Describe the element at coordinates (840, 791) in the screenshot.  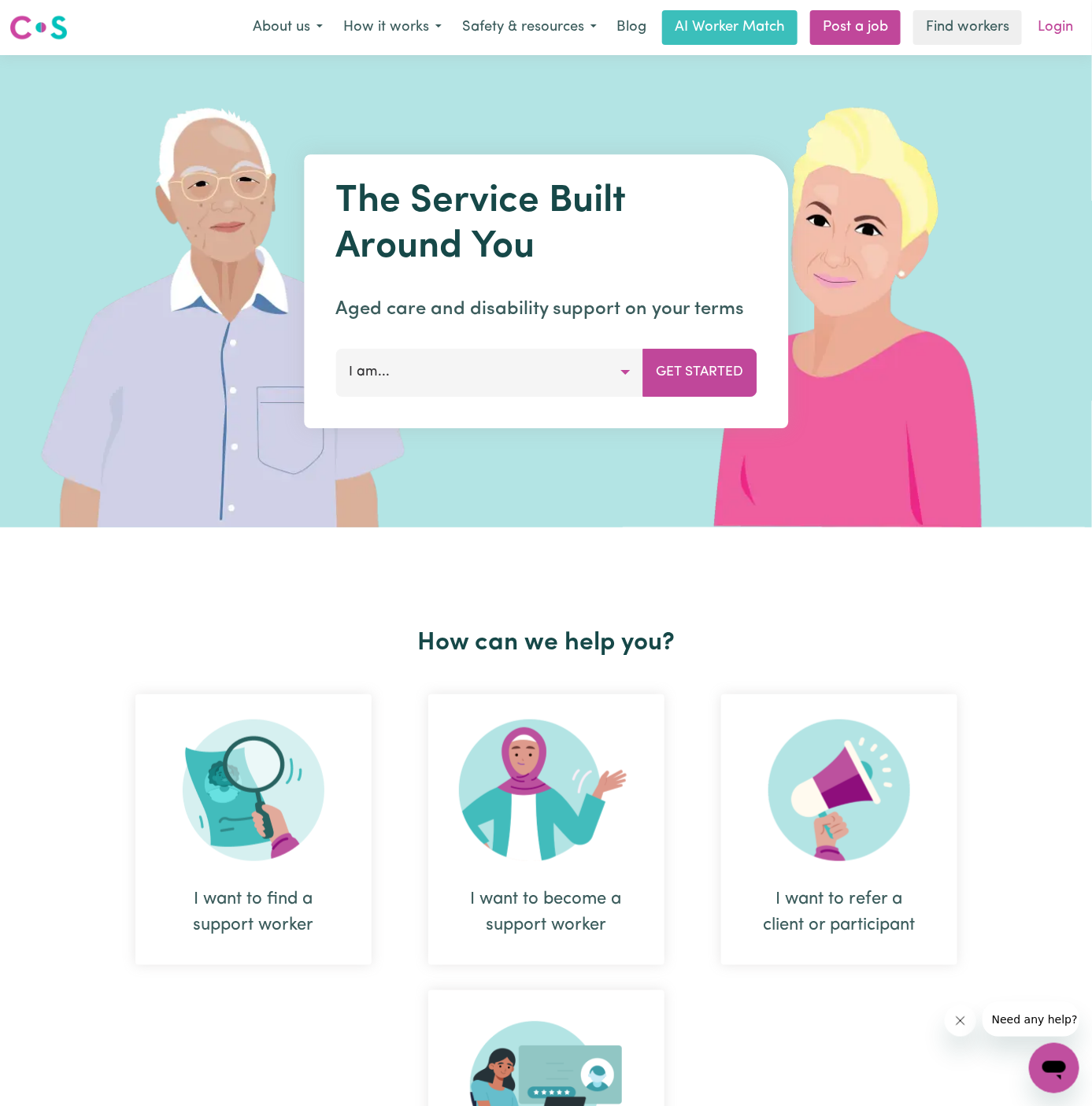
I see `img: Refer` at that location.